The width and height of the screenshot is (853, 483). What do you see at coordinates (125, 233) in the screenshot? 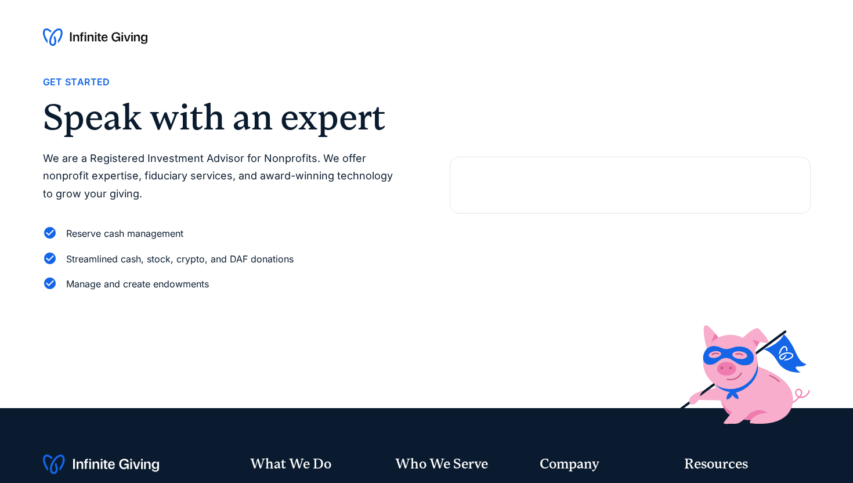
I see `div: Reserve cash management` at bounding box center [125, 233].